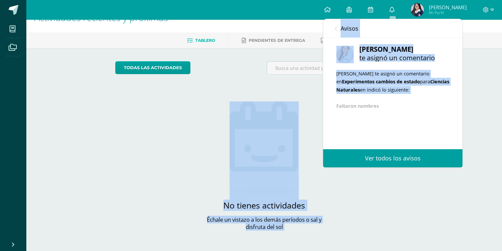  Describe the element at coordinates (201, 41) in the screenshot. I see `a: Tablero` at that location.